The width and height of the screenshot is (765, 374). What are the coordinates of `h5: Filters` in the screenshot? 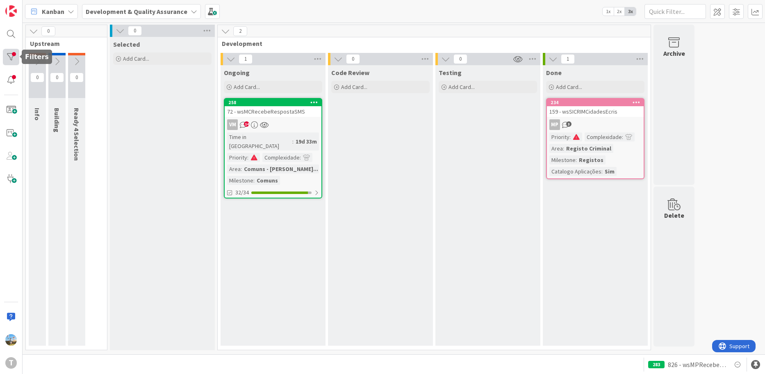 It's located at (37, 57).